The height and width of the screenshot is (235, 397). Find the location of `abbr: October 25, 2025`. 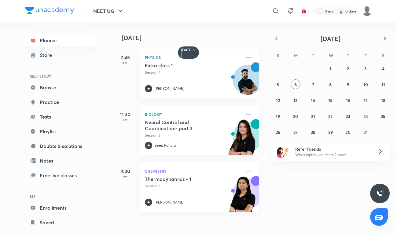

abbr: October 25, 2025 is located at coordinates (383, 116).